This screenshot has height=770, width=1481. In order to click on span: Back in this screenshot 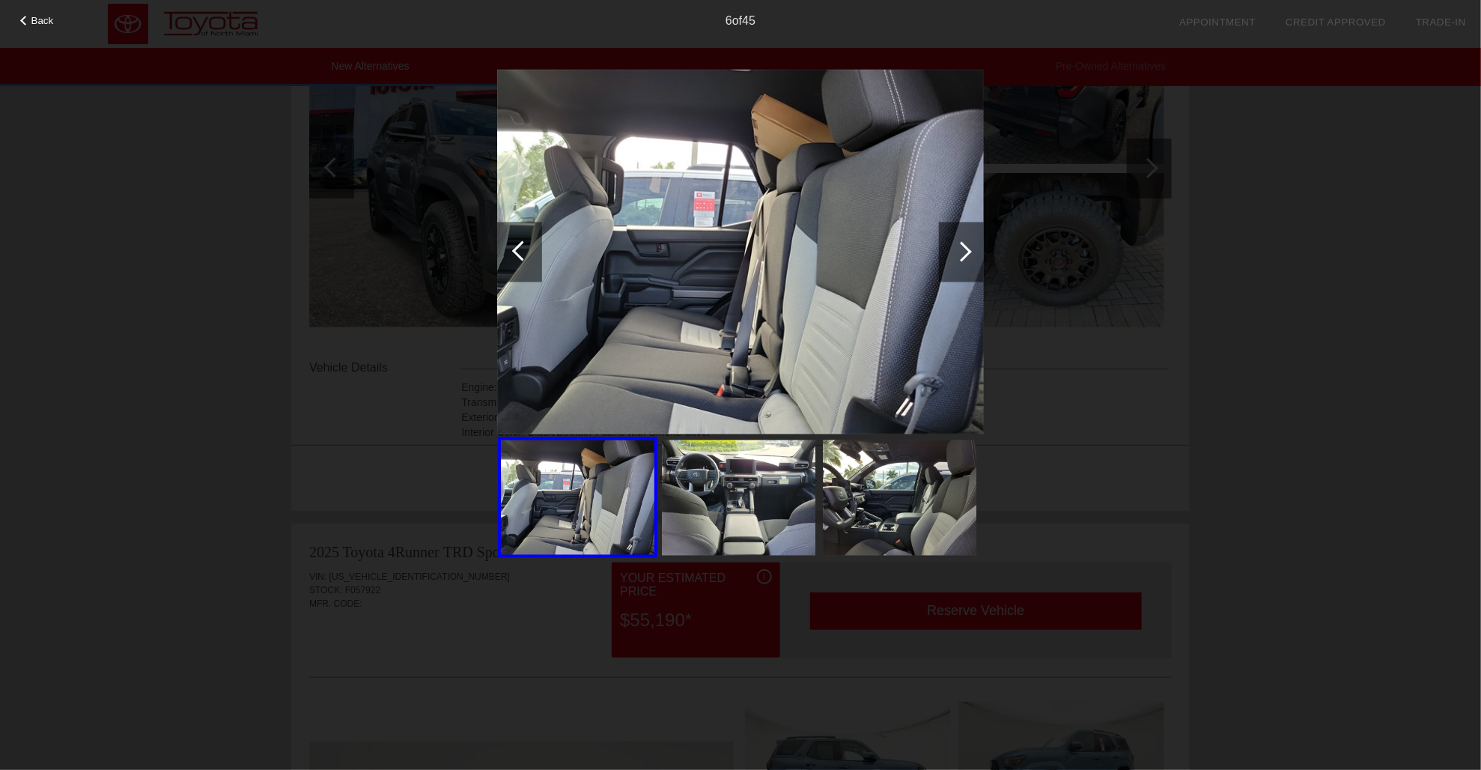, I will do `click(43, 20)`.